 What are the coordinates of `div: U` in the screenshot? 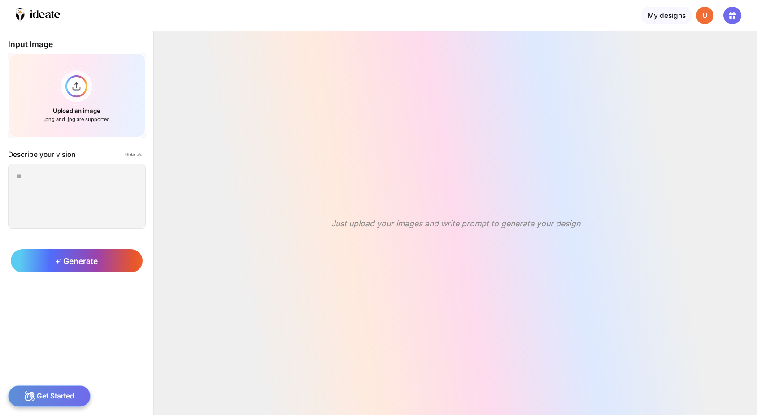 It's located at (705, 16).